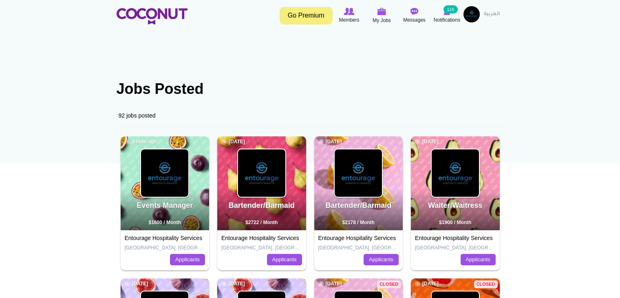 The height and width of the screenshot is (298, 620). Describe the element at coordinates (152, 16) in the screenshot. I see `img: Home` at that location.